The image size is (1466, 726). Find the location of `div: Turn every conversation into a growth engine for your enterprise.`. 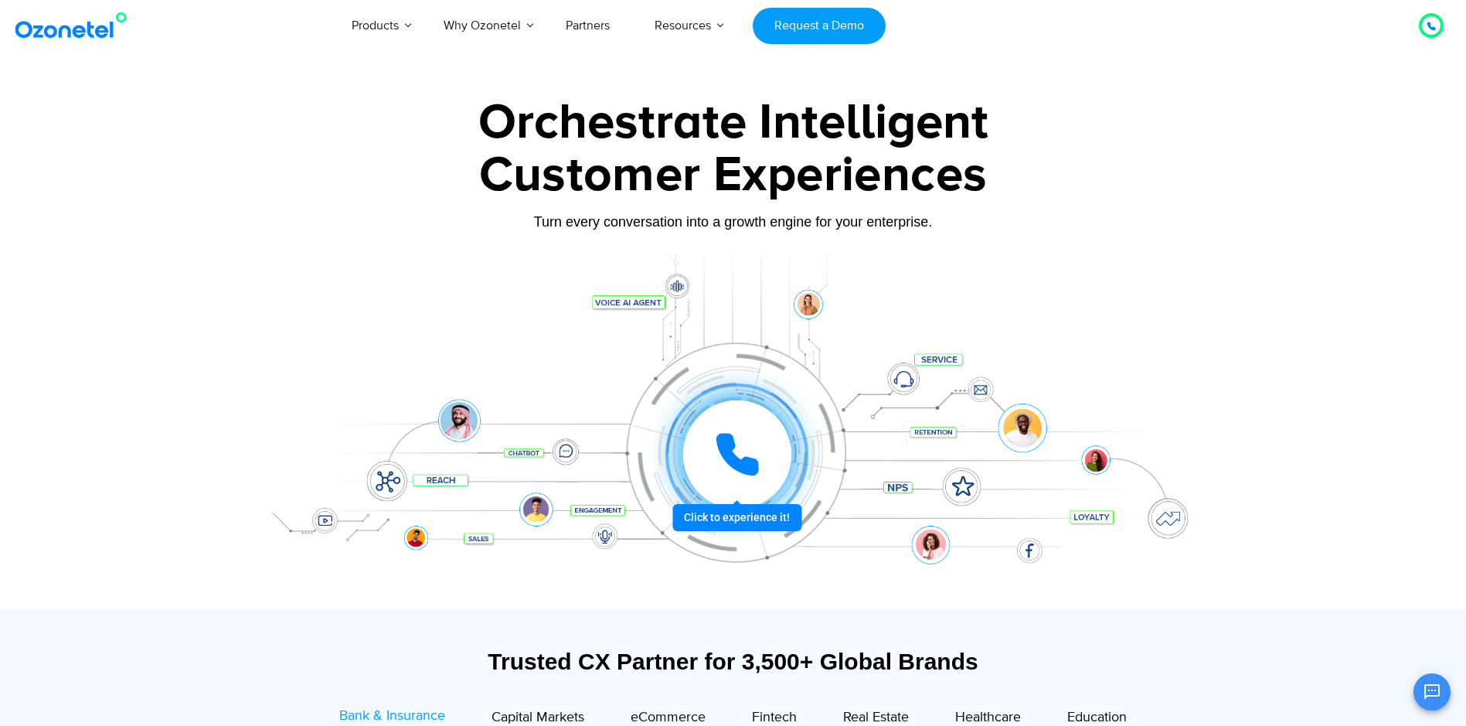

div: Turn every conversation into a growth engine for your enterprise. is located at coordinates (733, 222).